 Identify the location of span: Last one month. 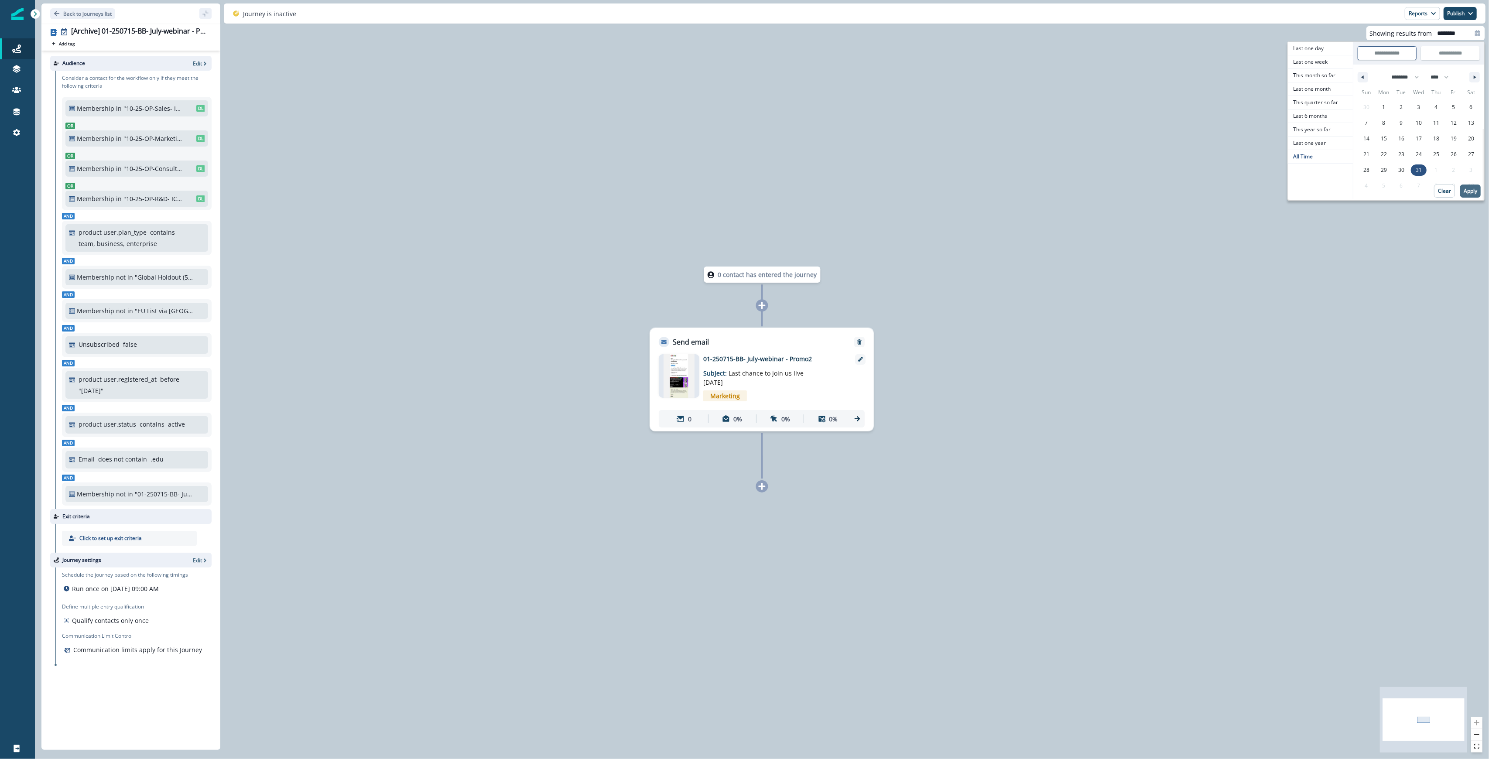
(1320, 89).